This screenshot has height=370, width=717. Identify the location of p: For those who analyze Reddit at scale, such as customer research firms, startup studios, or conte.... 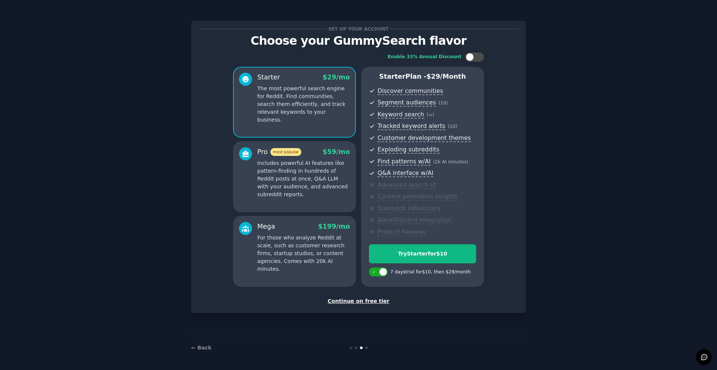
(304, 254).